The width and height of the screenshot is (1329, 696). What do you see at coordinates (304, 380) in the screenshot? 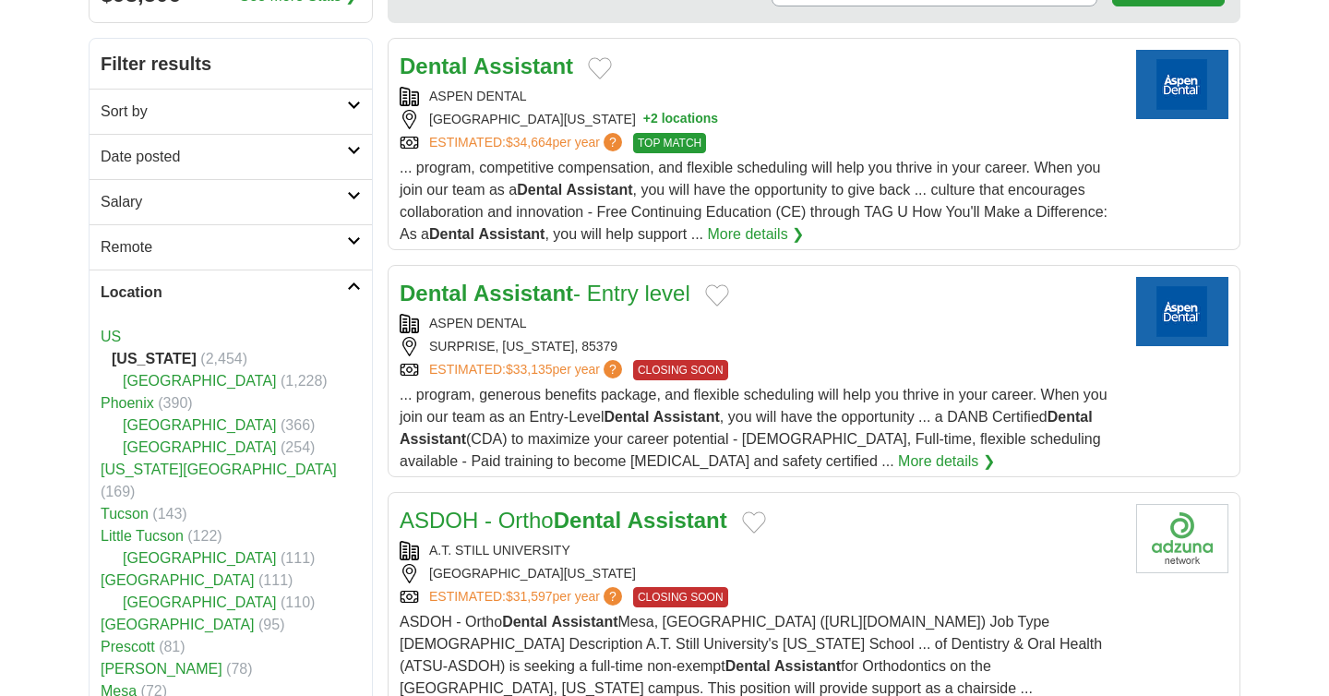
I see `span: (1,228)` at bounding box center [304, 380].